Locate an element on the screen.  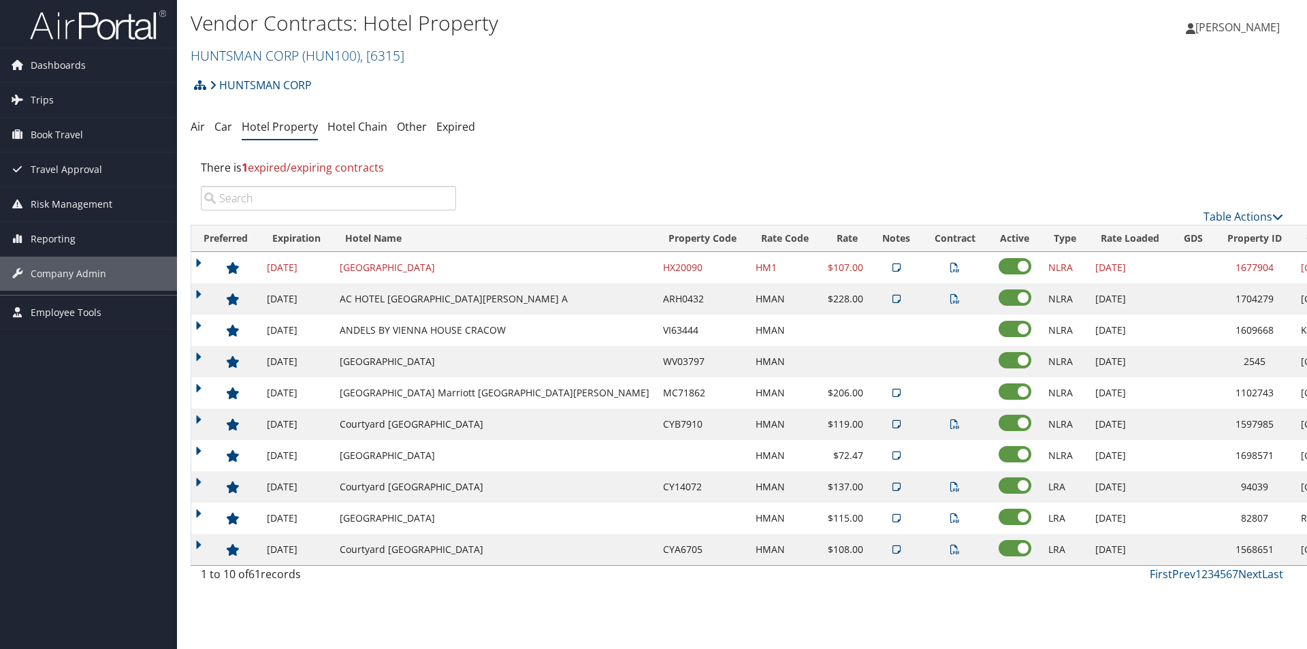
th: GDS: activate to sort column ascending is located at coordinates (1193, 238).